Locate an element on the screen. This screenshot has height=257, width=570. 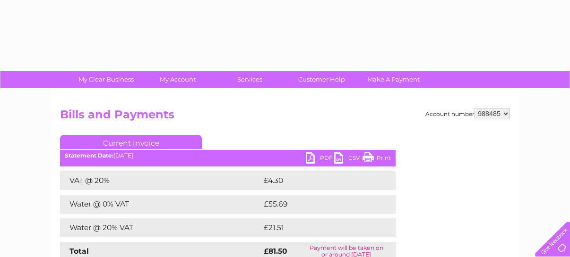
a: Current Invoice is located at coordinates (131, 142).